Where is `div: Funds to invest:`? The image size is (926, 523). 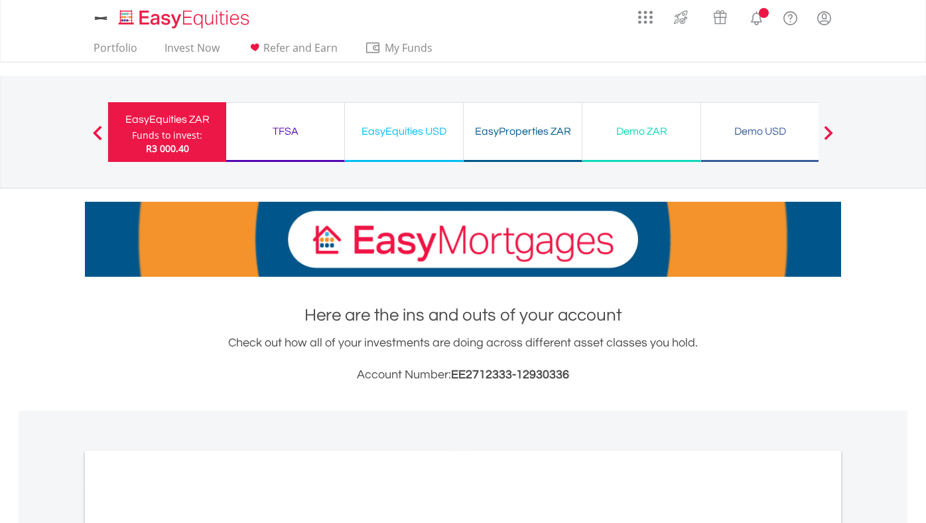
div: Funds to invest: is located at coordinates (167, 135).